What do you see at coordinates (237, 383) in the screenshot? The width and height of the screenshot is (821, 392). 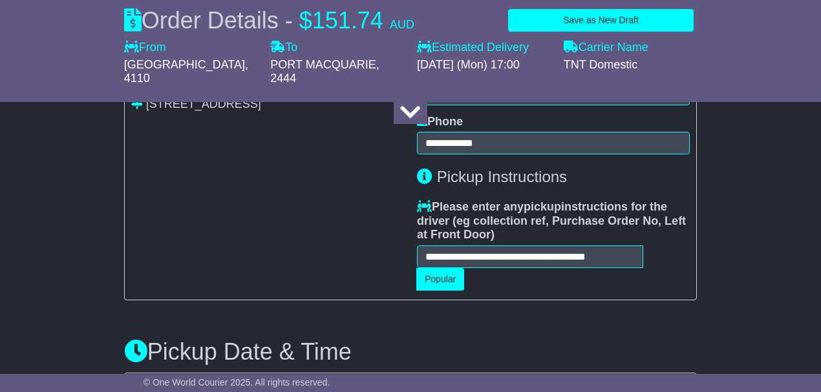 I see `span: © One World Courier 2025. All rights reserved.` at bounding box center [237, 383].